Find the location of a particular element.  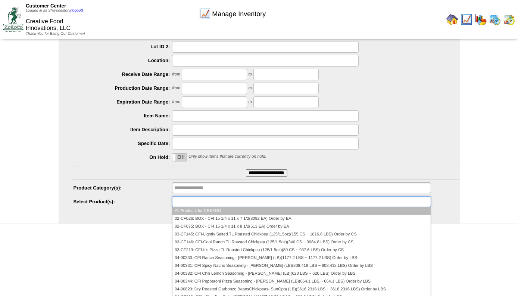

li: 03-CF146: CFI-Cool Ranch TL Roasted Chickpea (125/1.5oz)(340 CS ~ 3984.8 LBS) Order by CS is located at coordinates (301, 242).